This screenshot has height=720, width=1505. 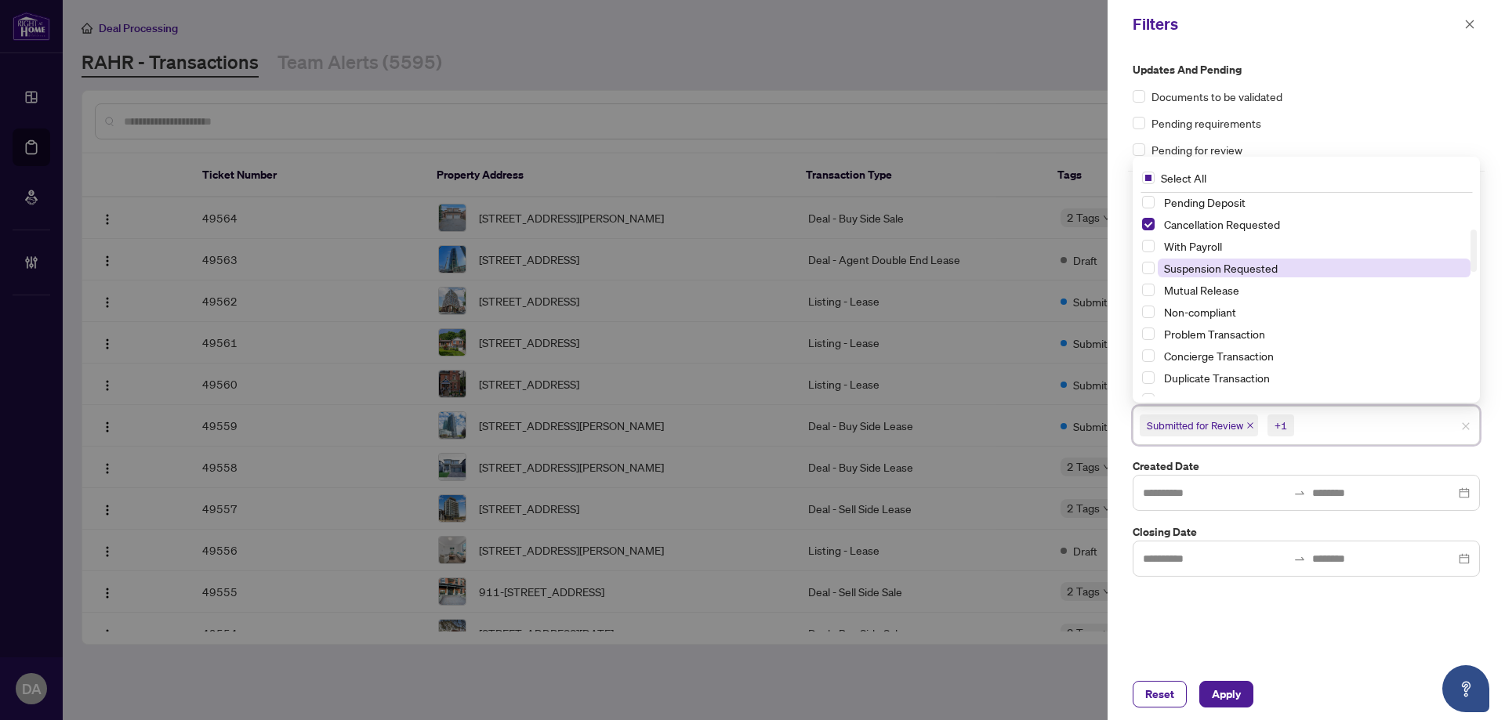 I want to click on span: Select Pending Deposit, so click(x=1149, y=202).